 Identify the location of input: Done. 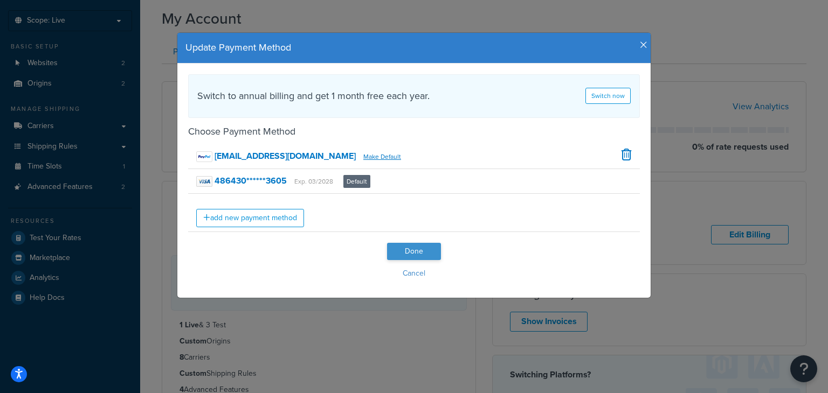
(414, 252).